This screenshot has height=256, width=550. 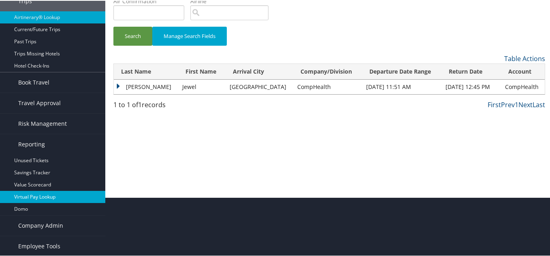 What do you see at coordinates (32, 144) in the screenshot?
I see `span: Reporting` at bounding box center [32, 144].